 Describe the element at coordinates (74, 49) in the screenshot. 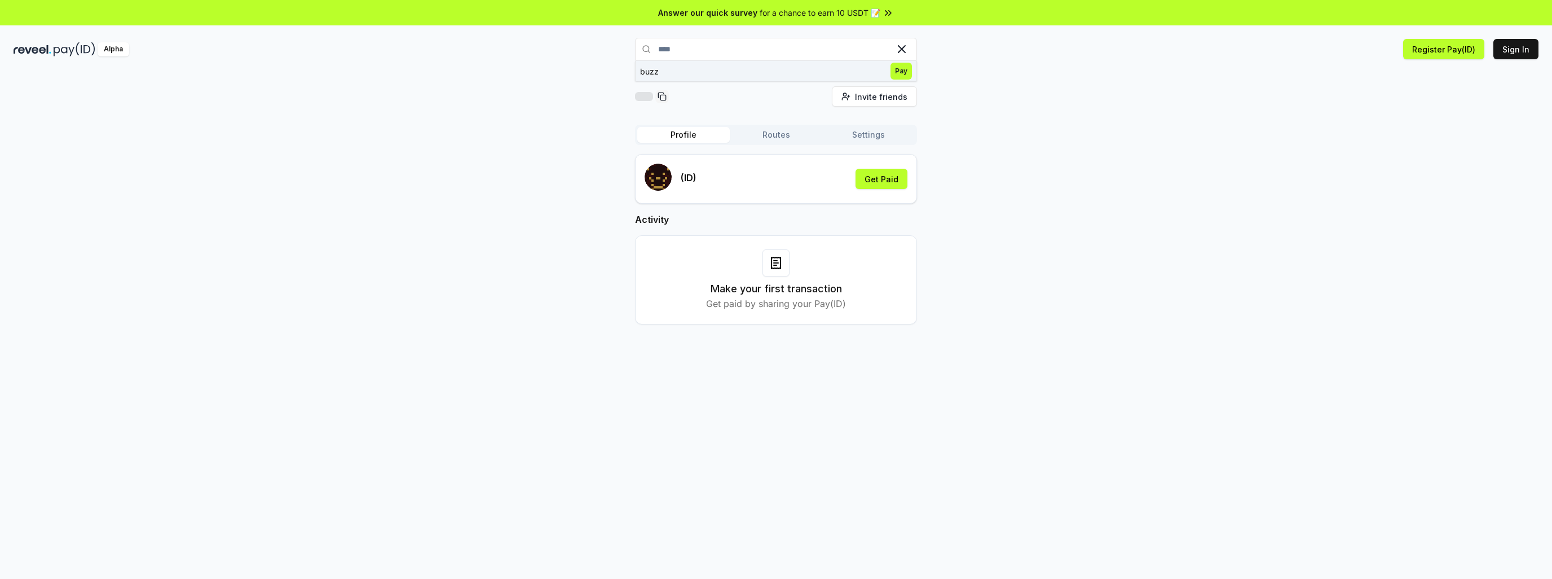

I see `img: pay_id` at that location.